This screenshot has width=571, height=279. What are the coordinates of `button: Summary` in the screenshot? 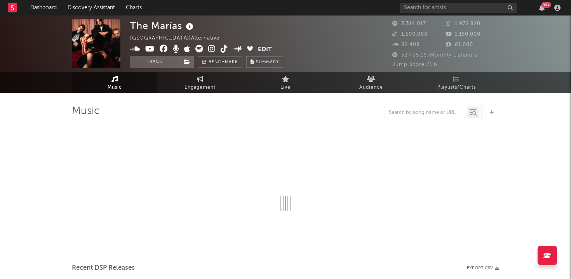 It's located at (264, 62).